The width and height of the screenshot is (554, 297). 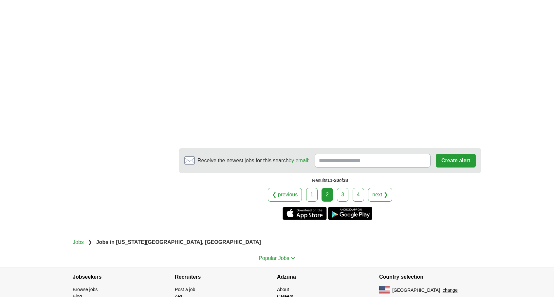 What do you see at coordinates (253, 160) in the screenshot?
I see `span: Receive the newest jobs for this search :` at bounding box center [253, 160].